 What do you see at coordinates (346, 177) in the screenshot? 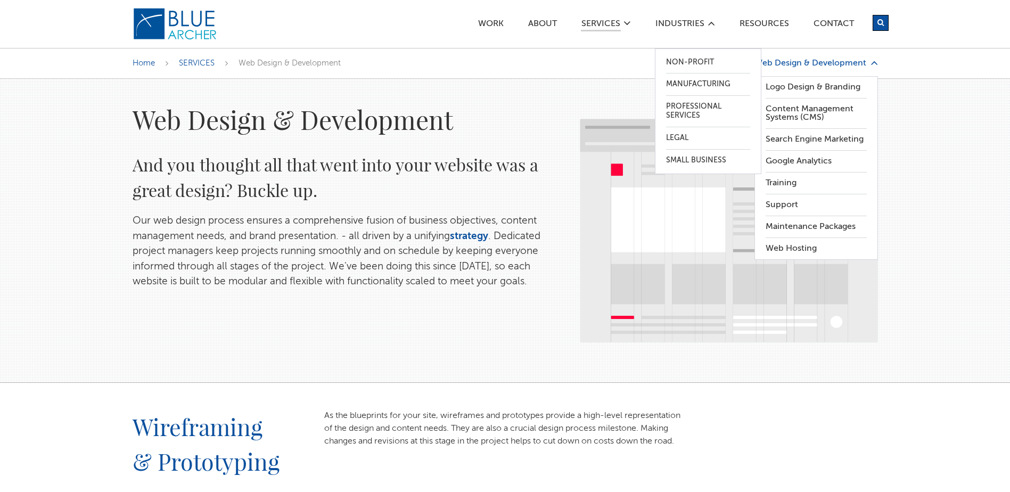
I see `h2: And you thought all that went into your website was a great design? Buckle up.` at bounding box center [346, 177].